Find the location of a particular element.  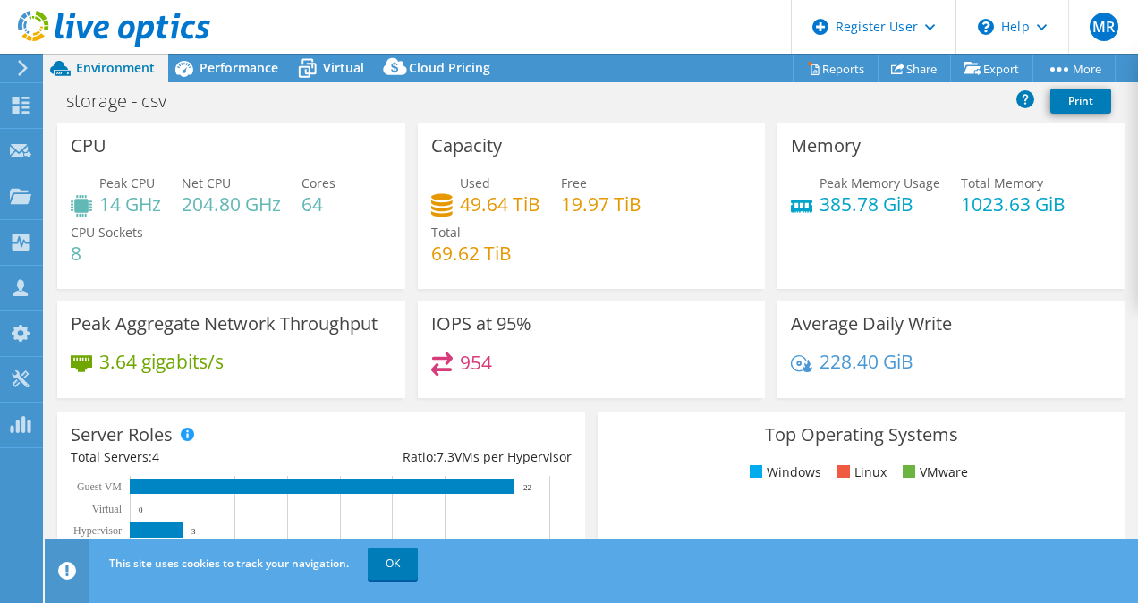

h4: 14 GHz is located at coordinates (130, 204).